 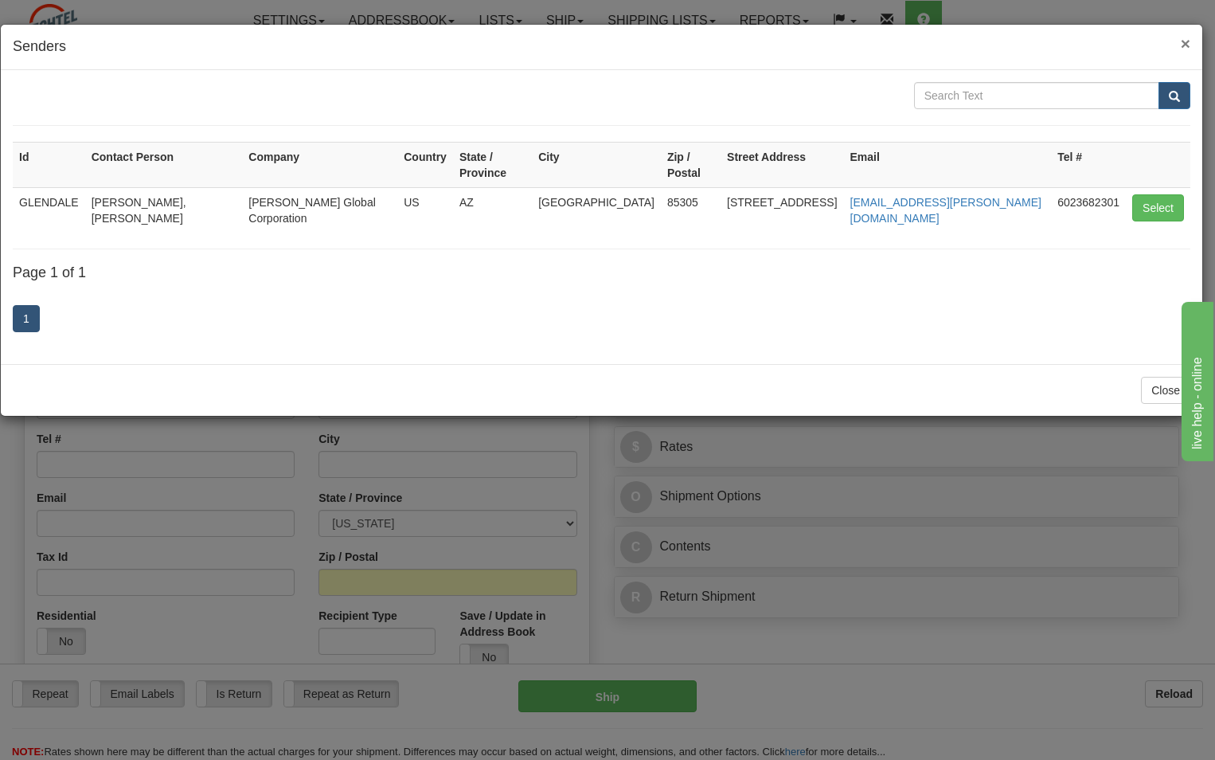 I want to click on td: AZ, so click(x=492, y=209).